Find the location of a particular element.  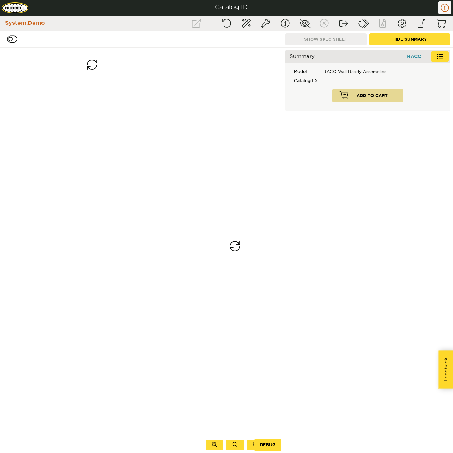

div: Summary is located at coordinates (368, 56).